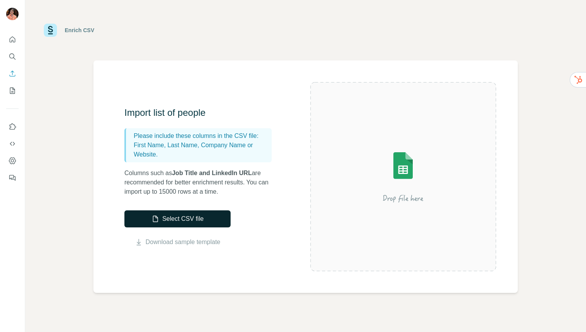  What do you see at coordinates (50, 30) in the screenshot?
I see `img: Surfe Logo` at bounding box center [50, 30].